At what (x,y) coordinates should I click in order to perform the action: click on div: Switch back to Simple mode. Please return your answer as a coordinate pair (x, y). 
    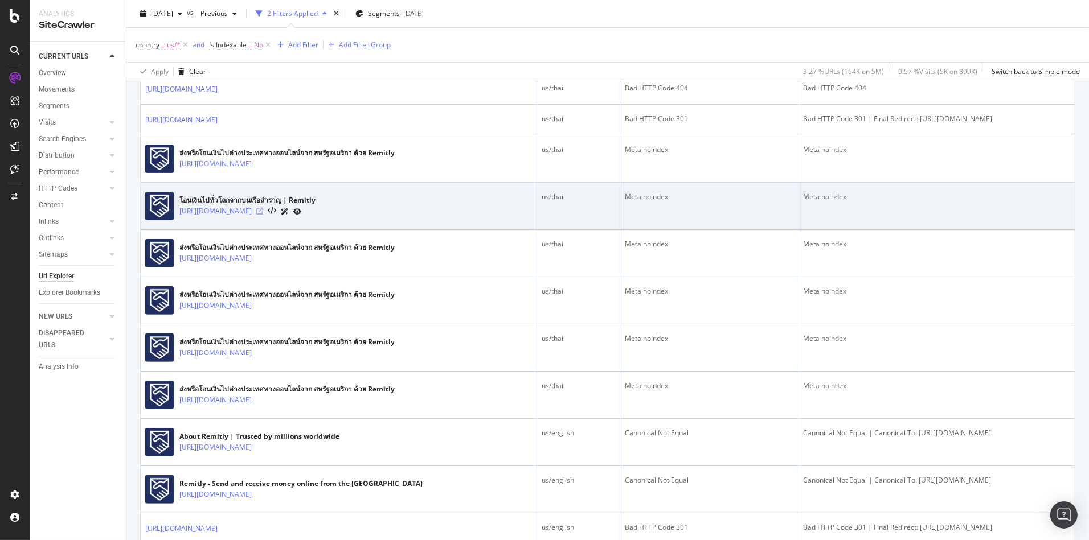
    Looking at the image, I should click on (1035, 71).